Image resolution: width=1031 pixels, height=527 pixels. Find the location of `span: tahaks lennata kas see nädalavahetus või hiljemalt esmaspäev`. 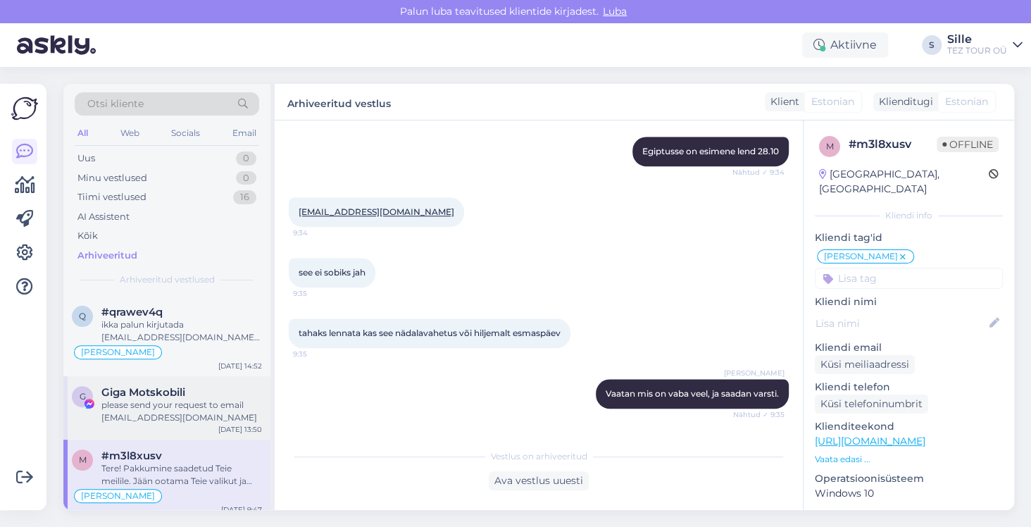

span: tahaks lennata kas see nädalavahetus või hiljemalt esmaspäev is located at coordinates (430, 333).